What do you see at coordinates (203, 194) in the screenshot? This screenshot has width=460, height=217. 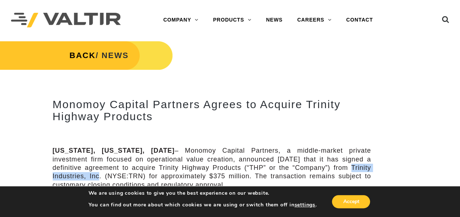 I see `p: We are using cookies to give you the best experience on our website.` at bounding box center [203, 194].